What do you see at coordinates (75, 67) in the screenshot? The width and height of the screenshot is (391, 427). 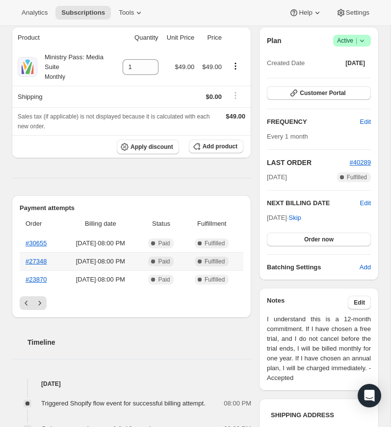 I see `div: Ministry Pass: Media Suite` at bounding box center [75, 67].